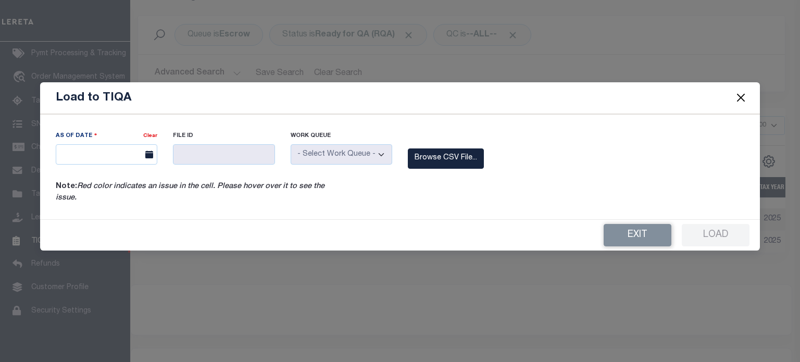 This screenshot has width=800, height=362. Describe the element at coordinates (741, 98) in the screenshot. I see `button: Close` at that location.